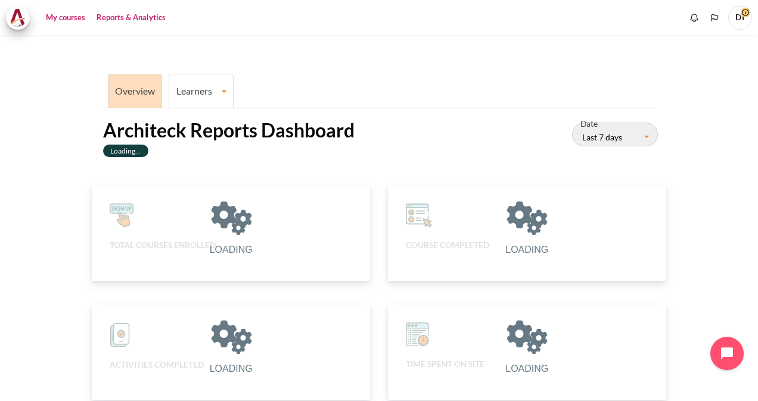 The width and height of the screenshot is (758, 401). Describe the element at coordinates (18, 18) in the screenshot. I see `img: Architeck` at that location.